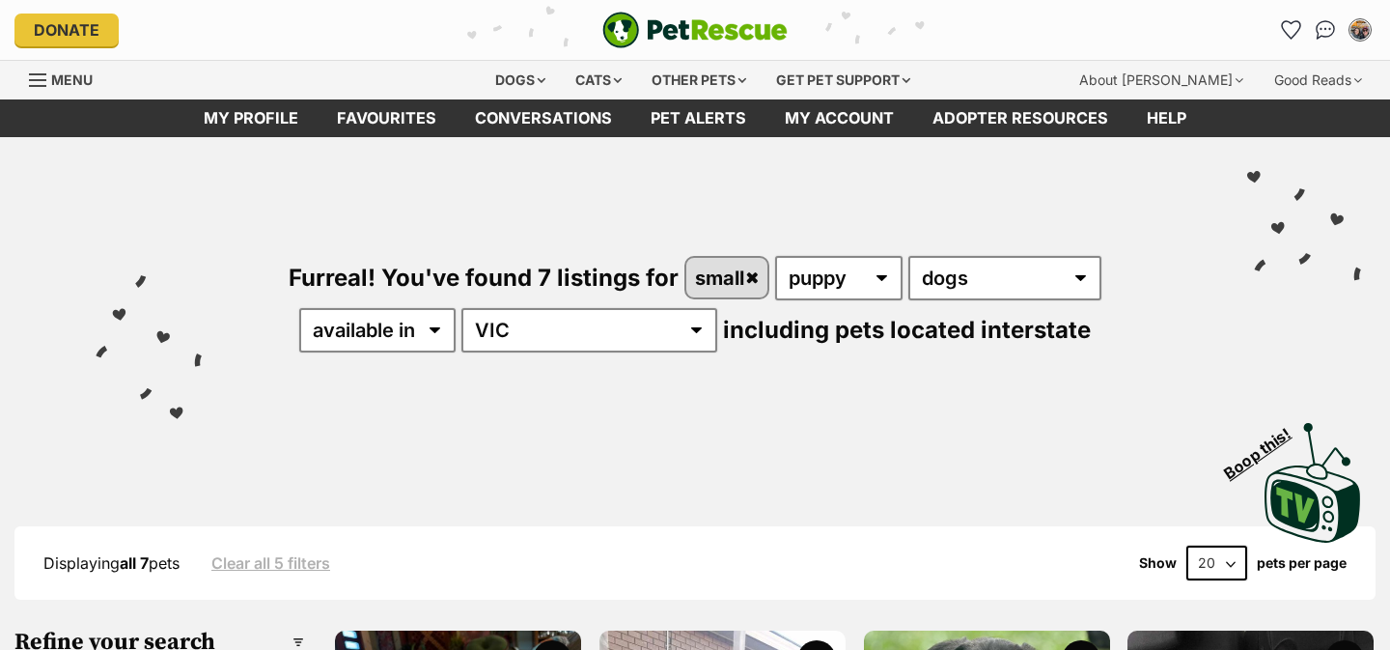  I want to click on img: PetRescue TV logo, so click(1313, 483).